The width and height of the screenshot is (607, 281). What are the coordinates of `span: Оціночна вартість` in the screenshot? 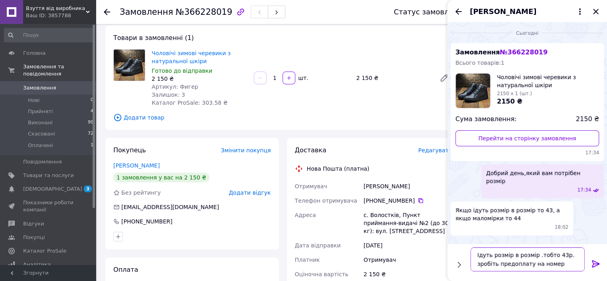 It's located at (322, 274).